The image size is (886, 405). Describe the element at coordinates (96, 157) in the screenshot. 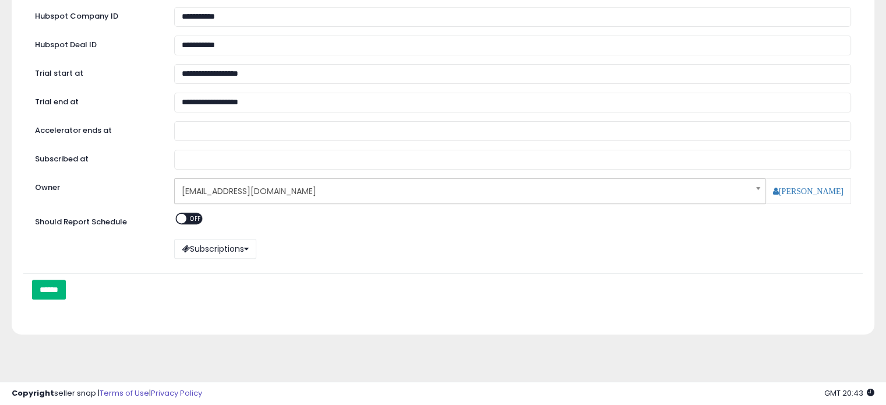

I see `label: Subscribed at` at that location.